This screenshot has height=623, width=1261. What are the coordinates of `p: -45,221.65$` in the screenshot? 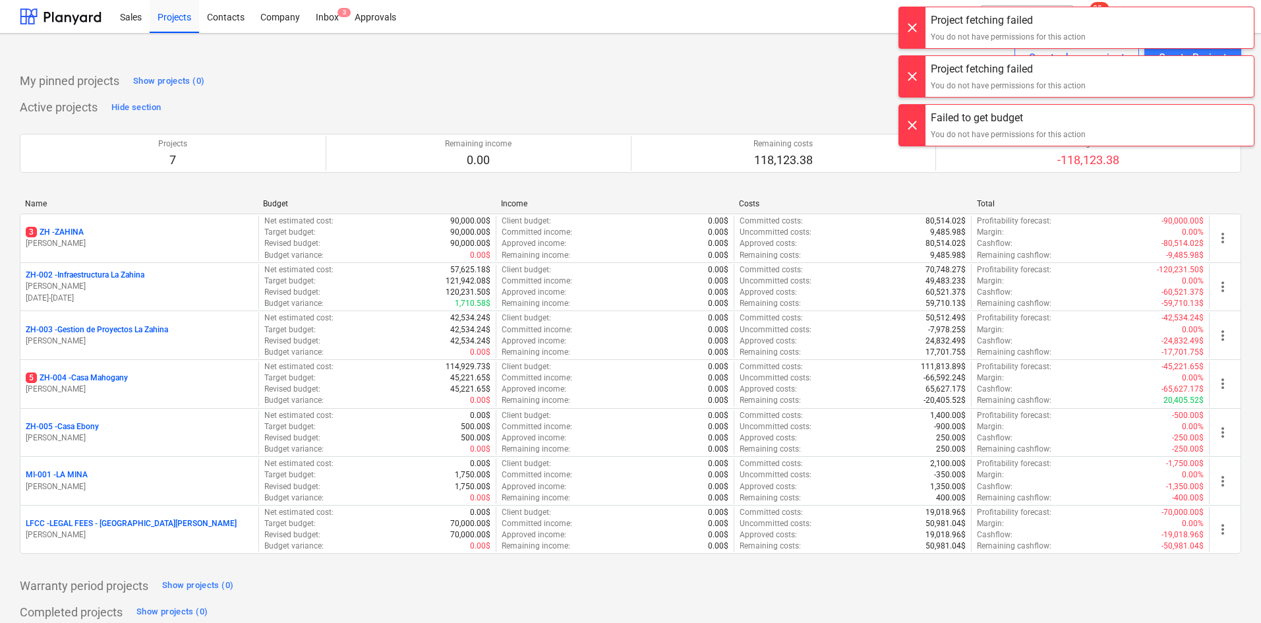 It's located at (1183, 367).